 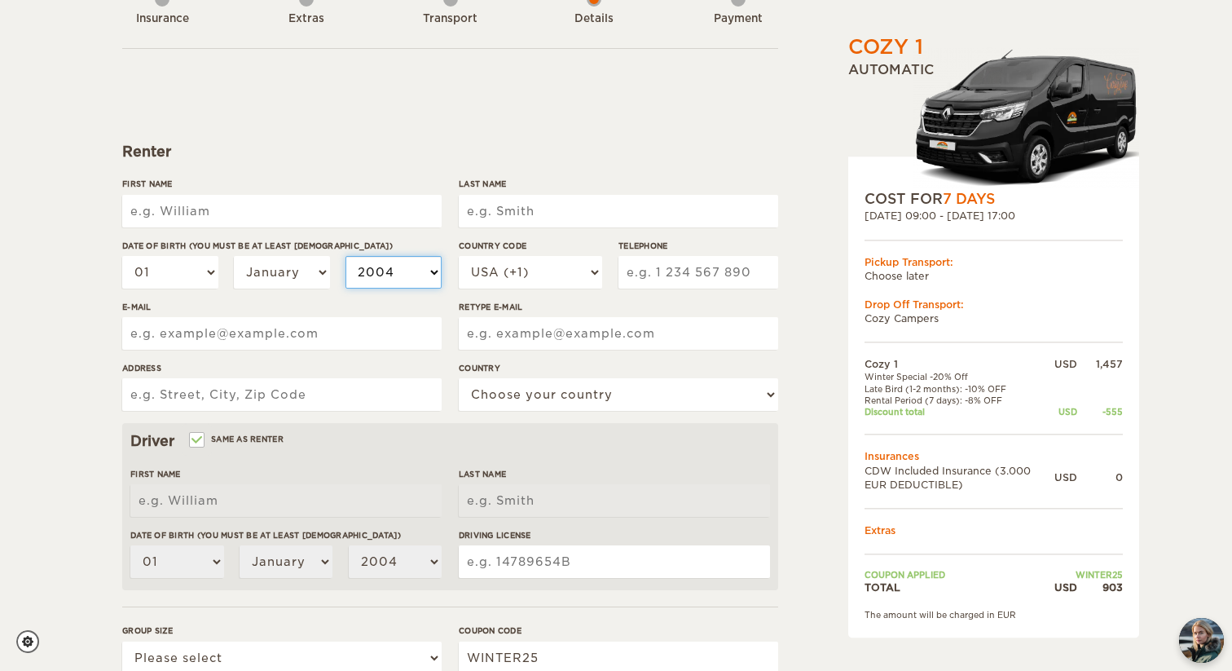 What do you see at coordinates (237, 438) in the screenshot?
I see `label: Same as renter` at bounding box center [237, 438].